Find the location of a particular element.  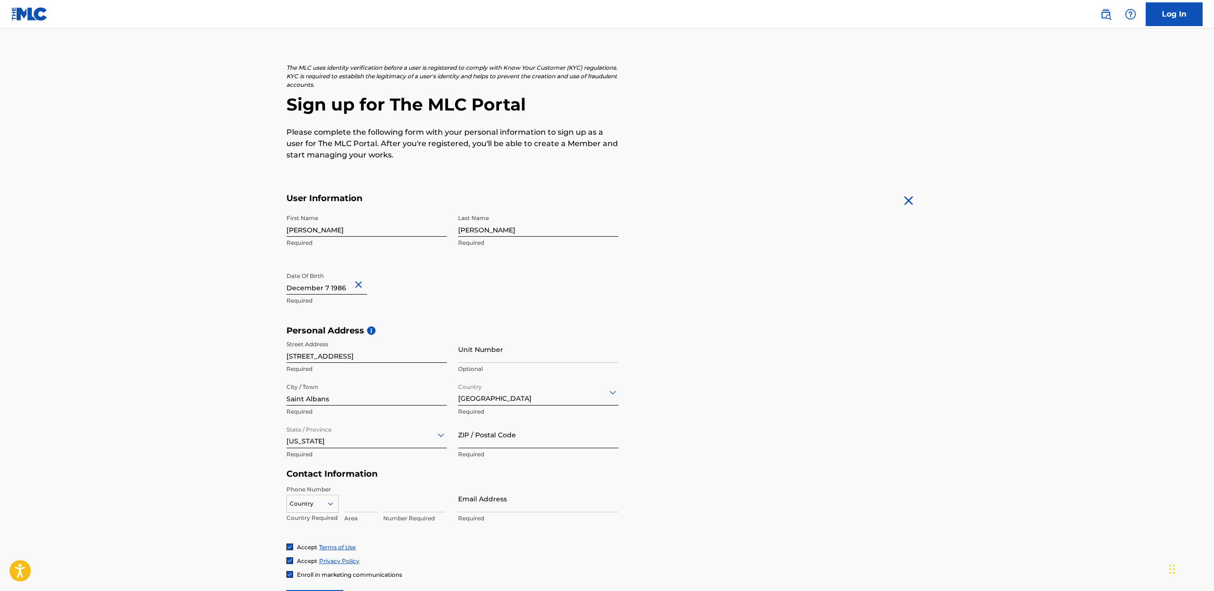

img: MLC Logo is located at coordinates (29, 14).